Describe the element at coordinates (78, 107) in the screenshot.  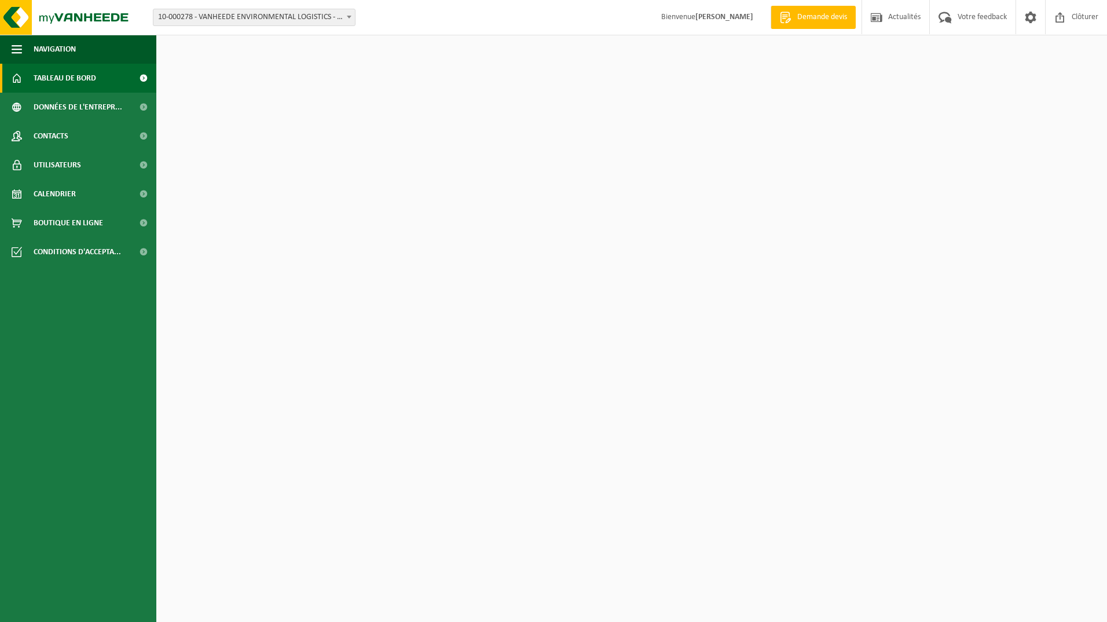
I see `span: Données de l'entrepr...` at that location.